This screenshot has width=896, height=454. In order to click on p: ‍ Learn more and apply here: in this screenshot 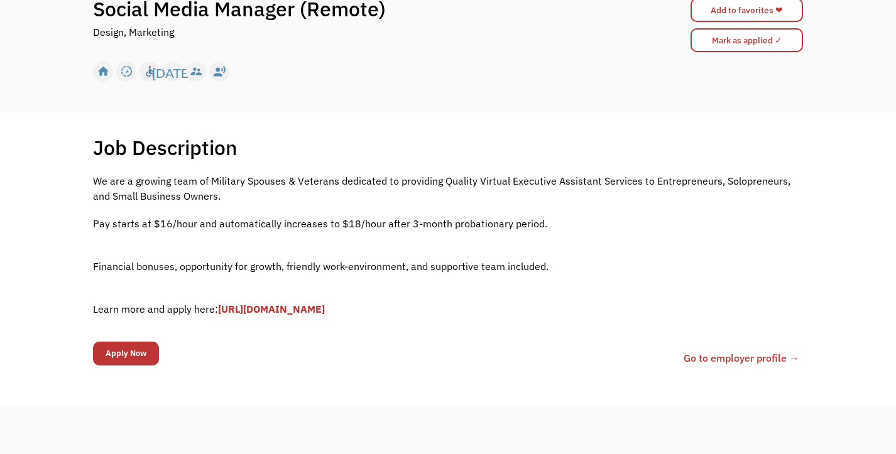, I will do `click(448, 302)`.